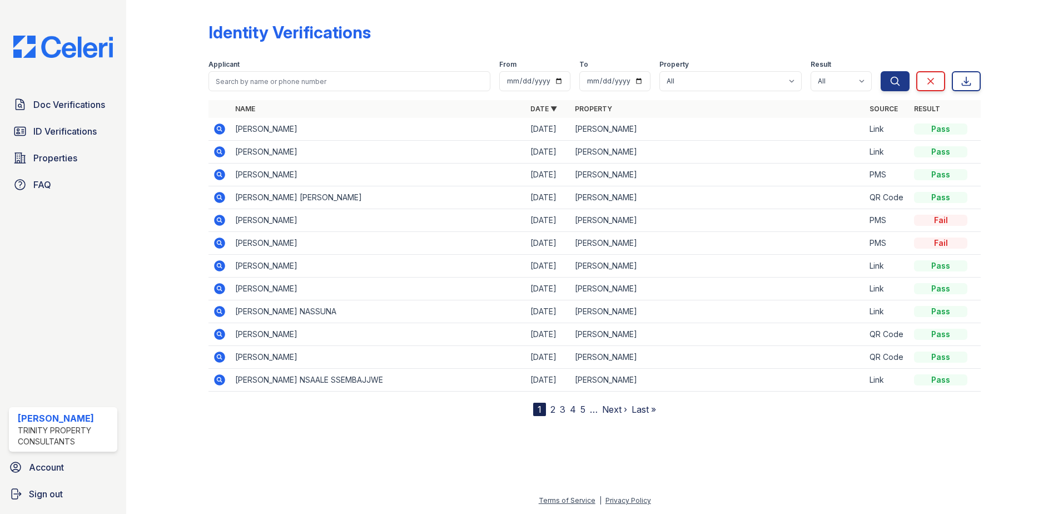  I want to click on button: Sign out, so click(63, 494).